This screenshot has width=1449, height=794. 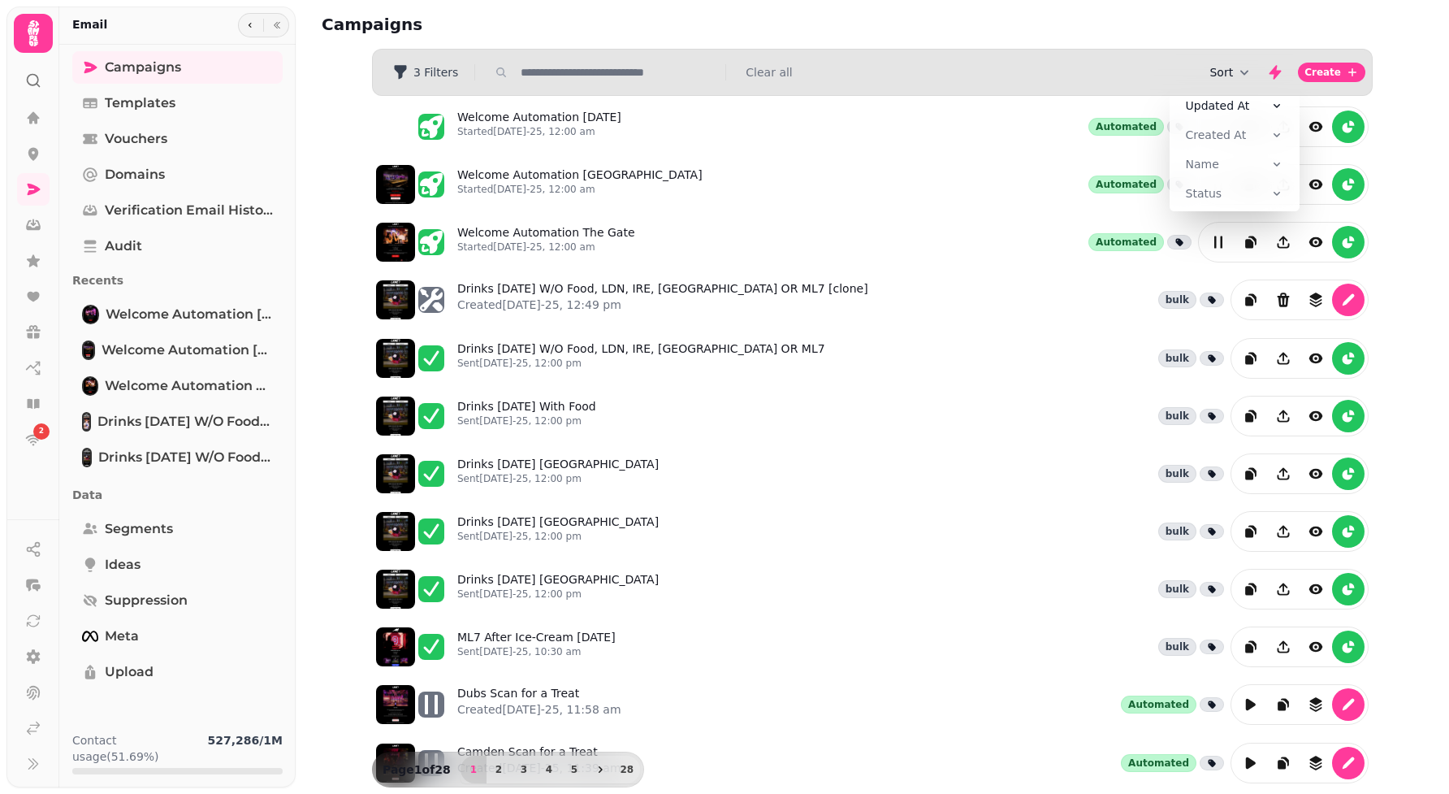 I want to click on a: Audit, so click(x=177, y=246).